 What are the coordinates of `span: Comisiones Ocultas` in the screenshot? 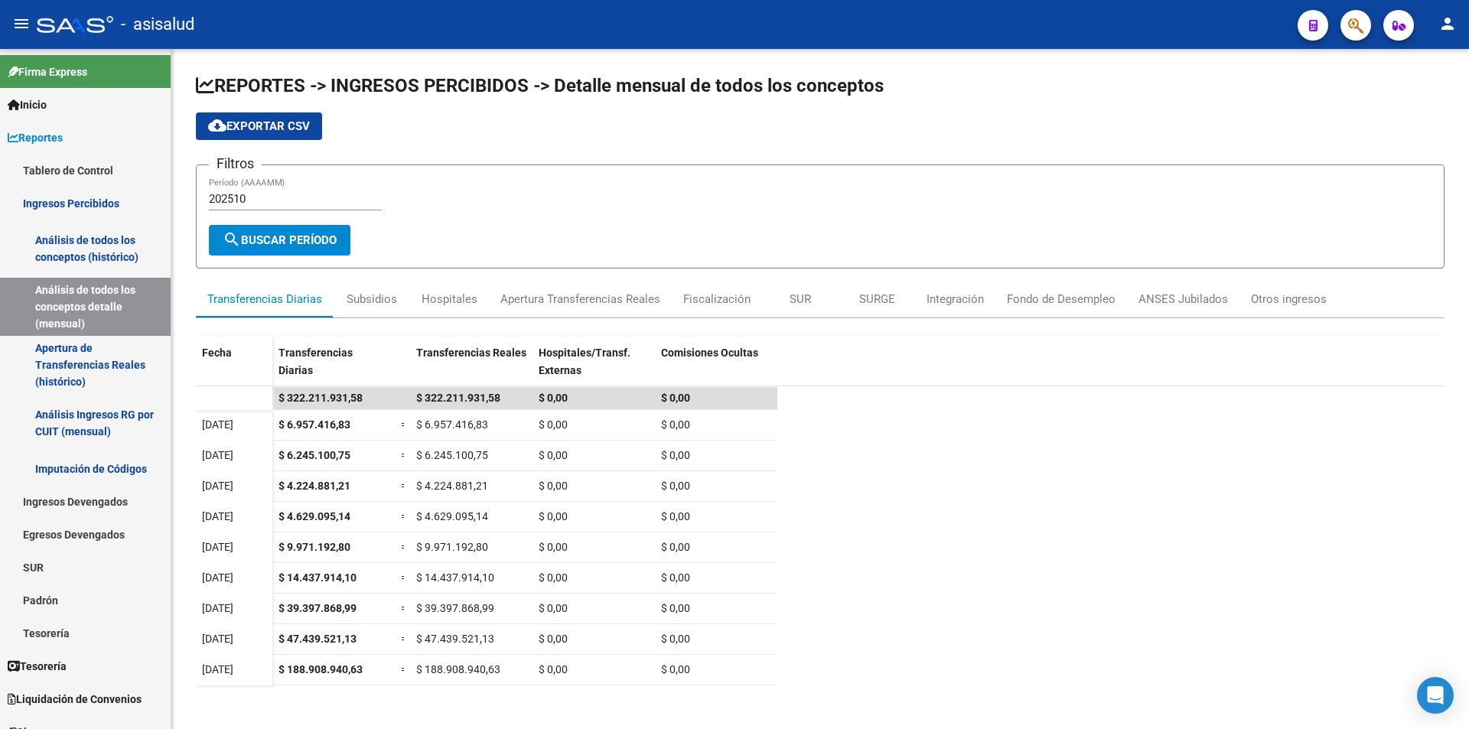 It's located at (709, 353).